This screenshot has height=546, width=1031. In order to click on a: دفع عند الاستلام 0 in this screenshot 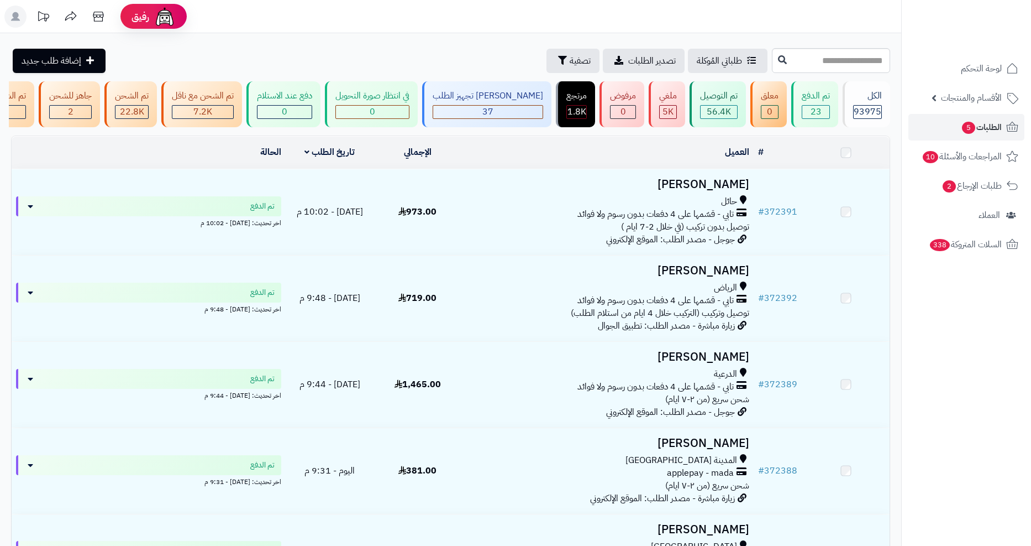, I will do `click(284, 104)`.